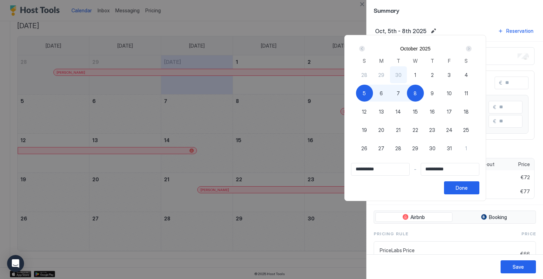 The height and width of the screenshot is (279, 543). I want to click on button: 19, so click(364, 130).